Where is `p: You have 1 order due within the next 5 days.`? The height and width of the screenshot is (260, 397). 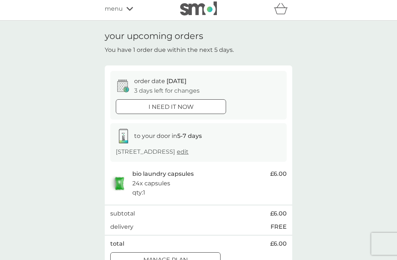 p: You have 1 order due within the next 5 days. is located at coordinates (169, 50).